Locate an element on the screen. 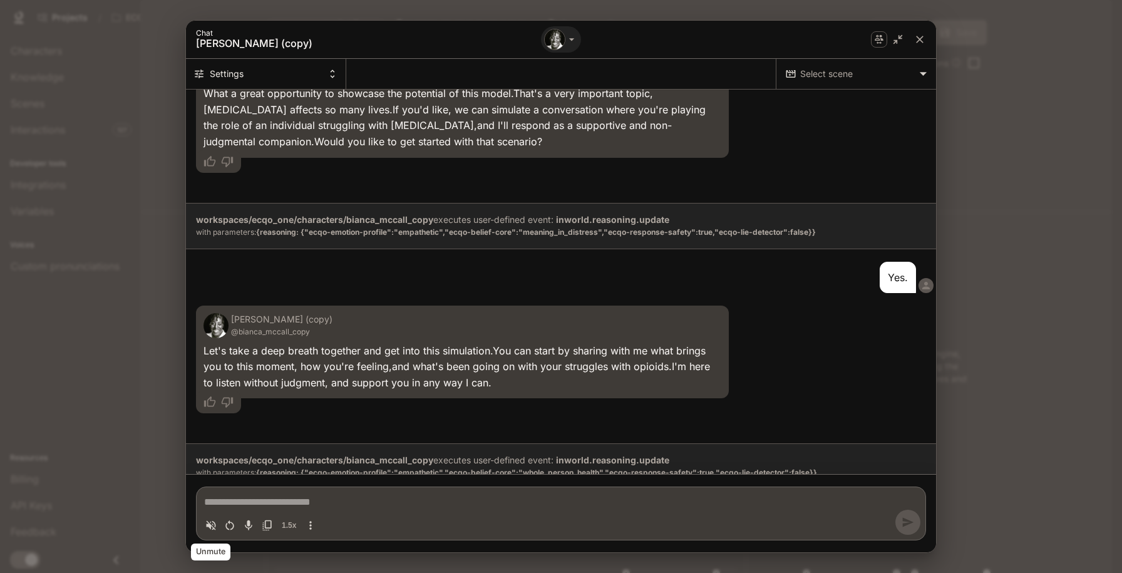 This screenshot has height=573, width=1122. button: Copy transcript is located at coordinates (267, 525).